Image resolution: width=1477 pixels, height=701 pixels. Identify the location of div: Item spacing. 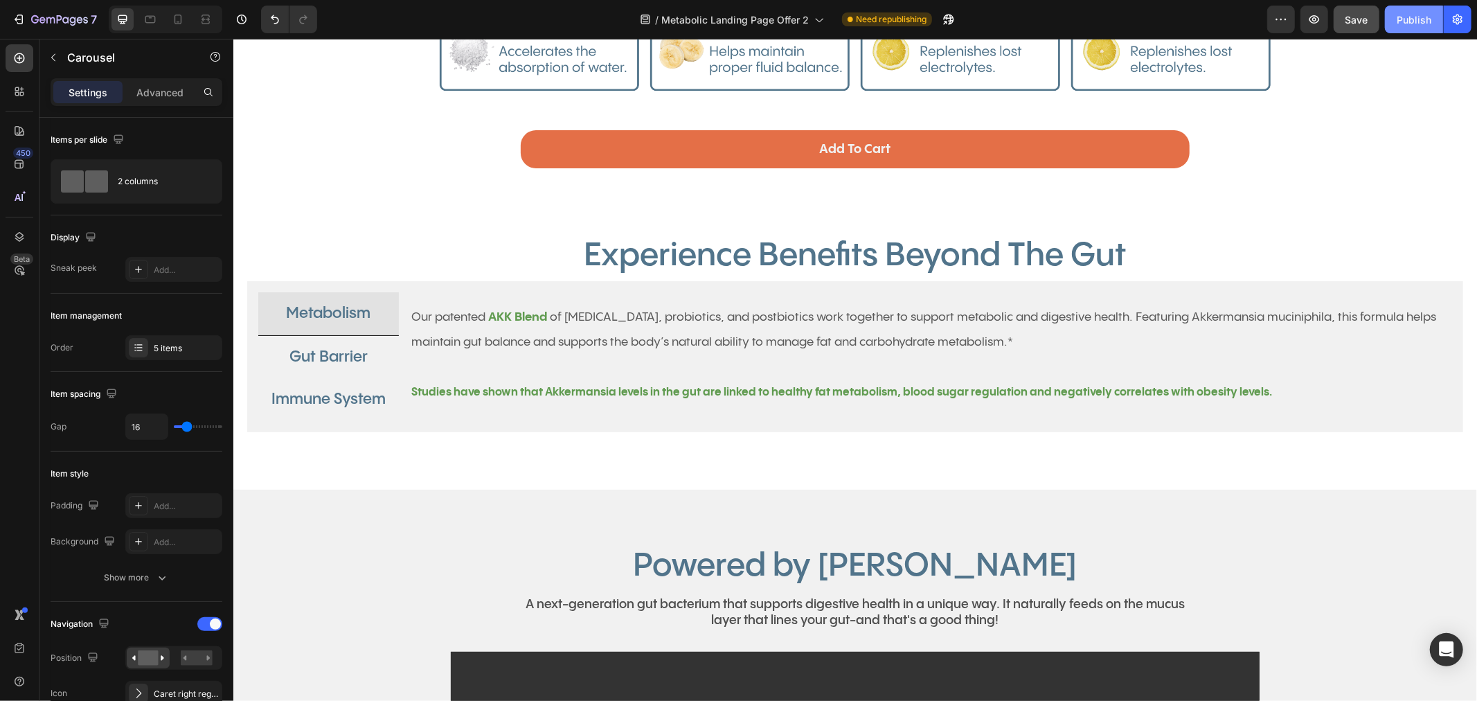
(85, 394).